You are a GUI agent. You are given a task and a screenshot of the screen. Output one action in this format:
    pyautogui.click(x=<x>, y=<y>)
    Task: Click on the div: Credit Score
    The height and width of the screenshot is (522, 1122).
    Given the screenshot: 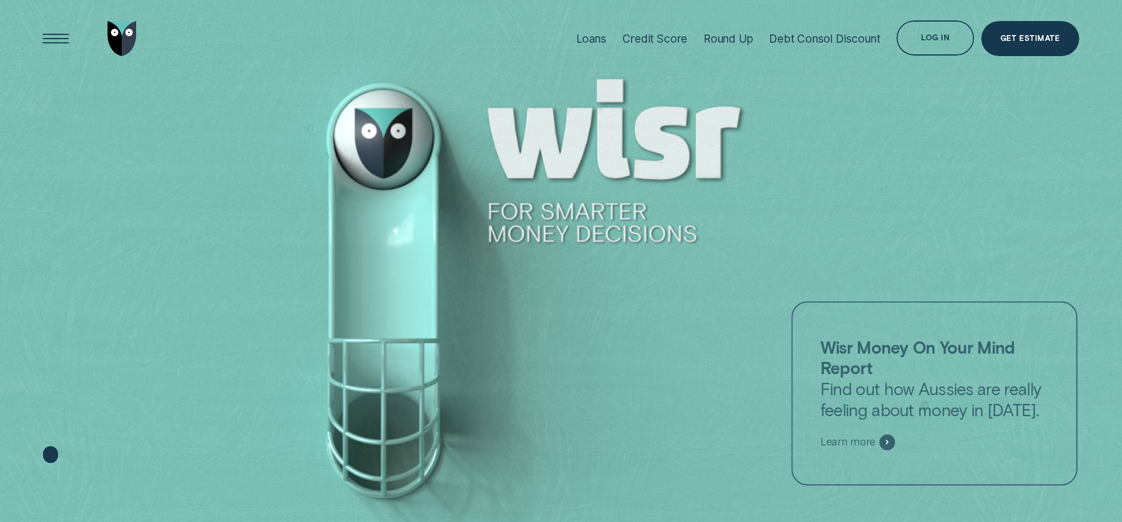 What is the action you would take?
    pyautogui.click(x=655, y=39)
    